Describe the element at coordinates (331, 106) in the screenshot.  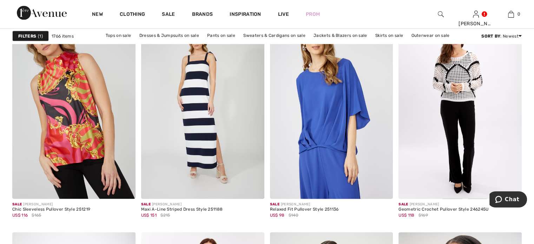
I see `img: Relaxed Fit Pullover Style 251136. Periwinkle` at that location.